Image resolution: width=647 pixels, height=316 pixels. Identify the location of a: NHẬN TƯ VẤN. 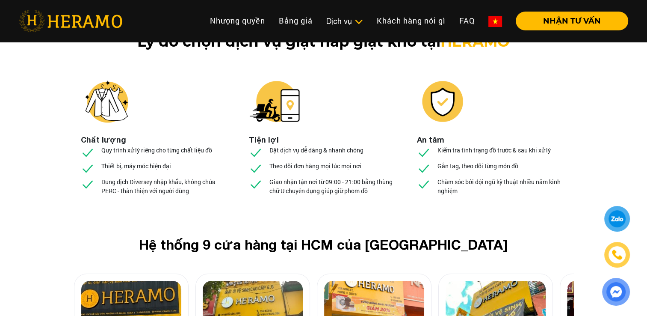
(568, 21).